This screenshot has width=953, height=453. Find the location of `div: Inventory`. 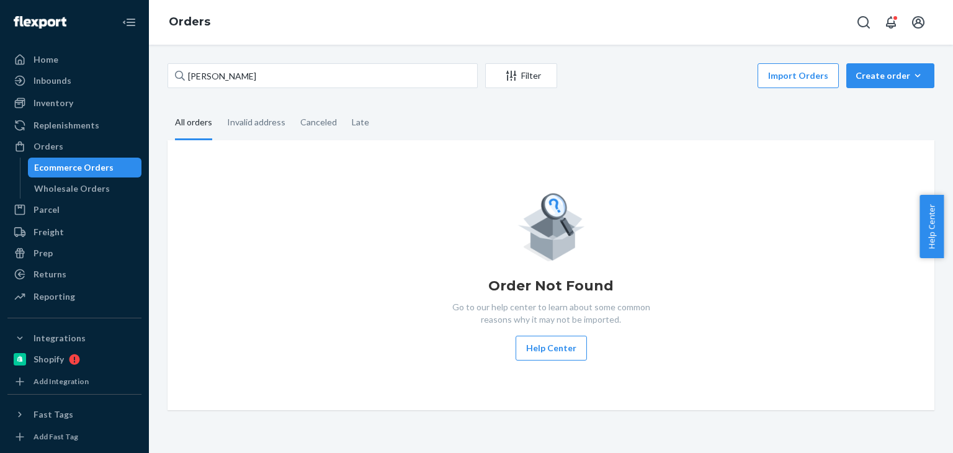

div: Inventory is located at coordinates (53, 103).